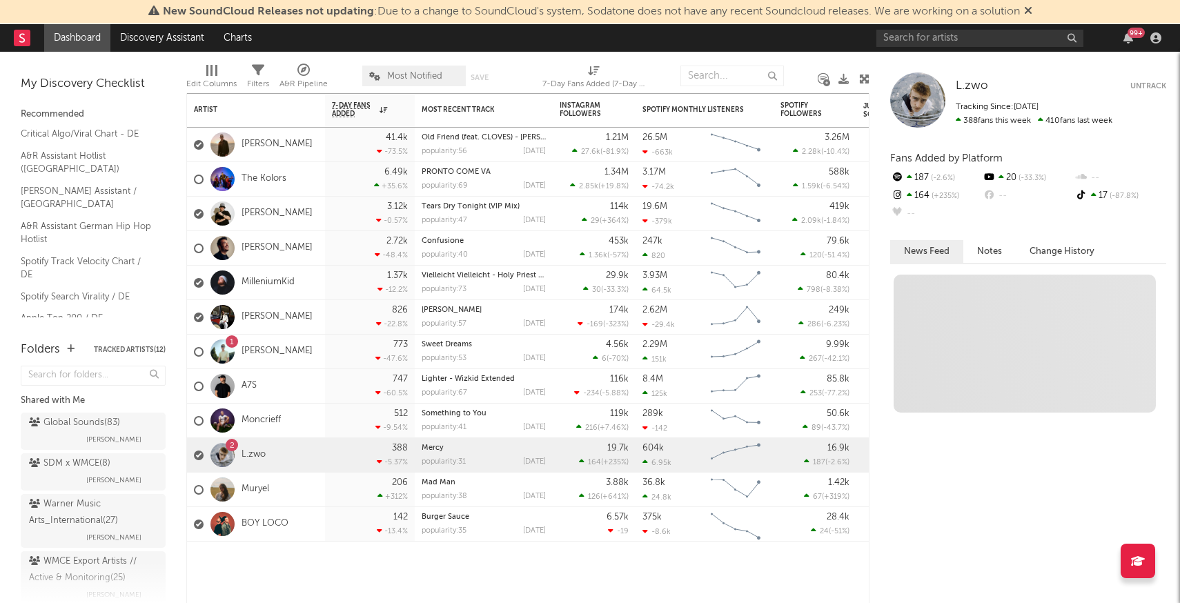 The width and height of the screenshot is (1180, 603). What do you see at coordinates (614, 221) in the screenshot?
I see `span: +364 %` at bounding box center [614, 221].